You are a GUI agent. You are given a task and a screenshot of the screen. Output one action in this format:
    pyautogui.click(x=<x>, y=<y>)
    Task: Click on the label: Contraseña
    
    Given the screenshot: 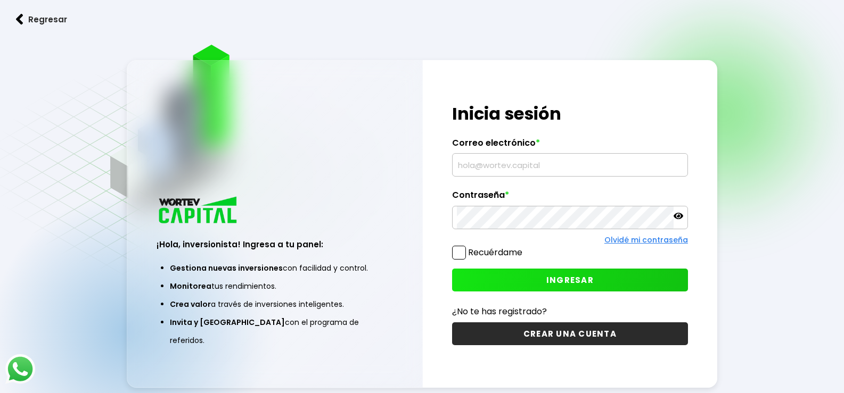 What is the action you would take?
    pyautogui.click(x=570, y=198)
    